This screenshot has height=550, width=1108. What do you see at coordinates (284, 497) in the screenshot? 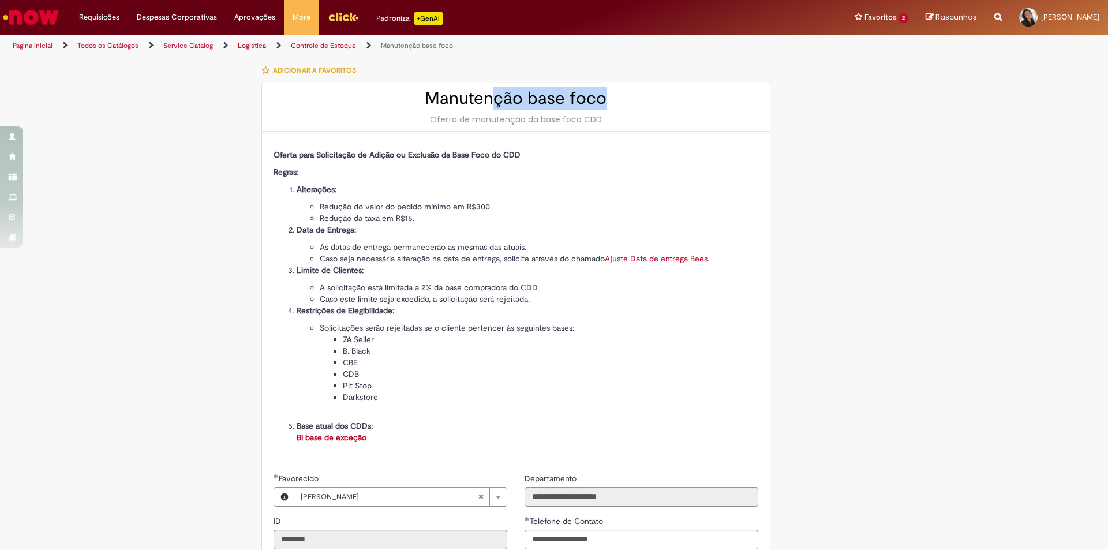
I see `button: Favorecido, Visualizar este registro Jessica Monteiro Lima` at bounding box center [284, 497].